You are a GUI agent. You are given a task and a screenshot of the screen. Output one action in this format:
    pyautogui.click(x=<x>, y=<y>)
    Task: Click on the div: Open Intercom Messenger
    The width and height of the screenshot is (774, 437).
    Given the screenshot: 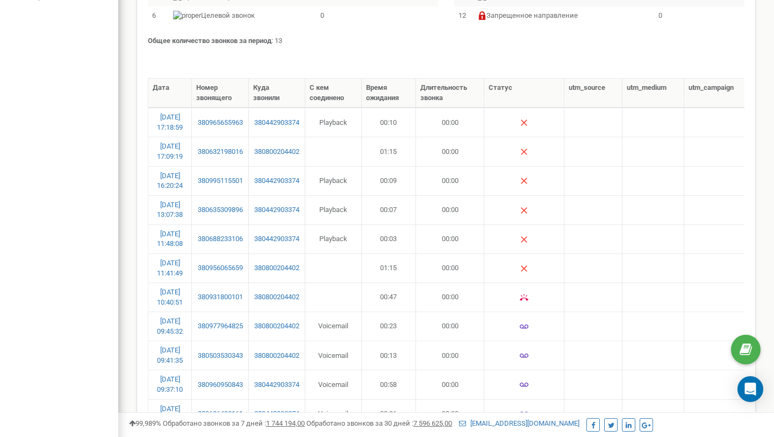 What is the action you would take?
    pyautogui.click(x=751, y=389)
    